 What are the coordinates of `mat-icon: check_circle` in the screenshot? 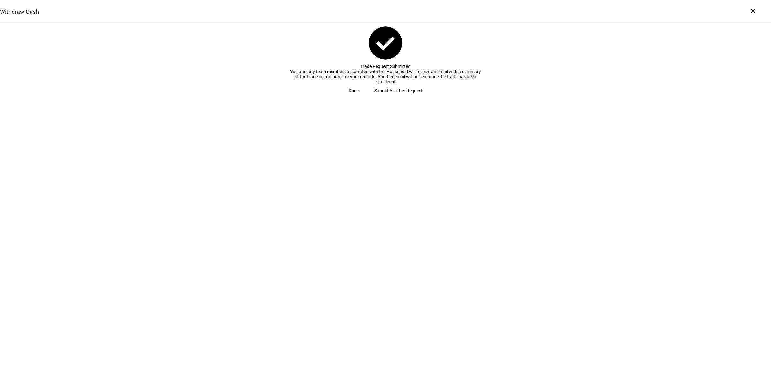 It's located at (385, 43).